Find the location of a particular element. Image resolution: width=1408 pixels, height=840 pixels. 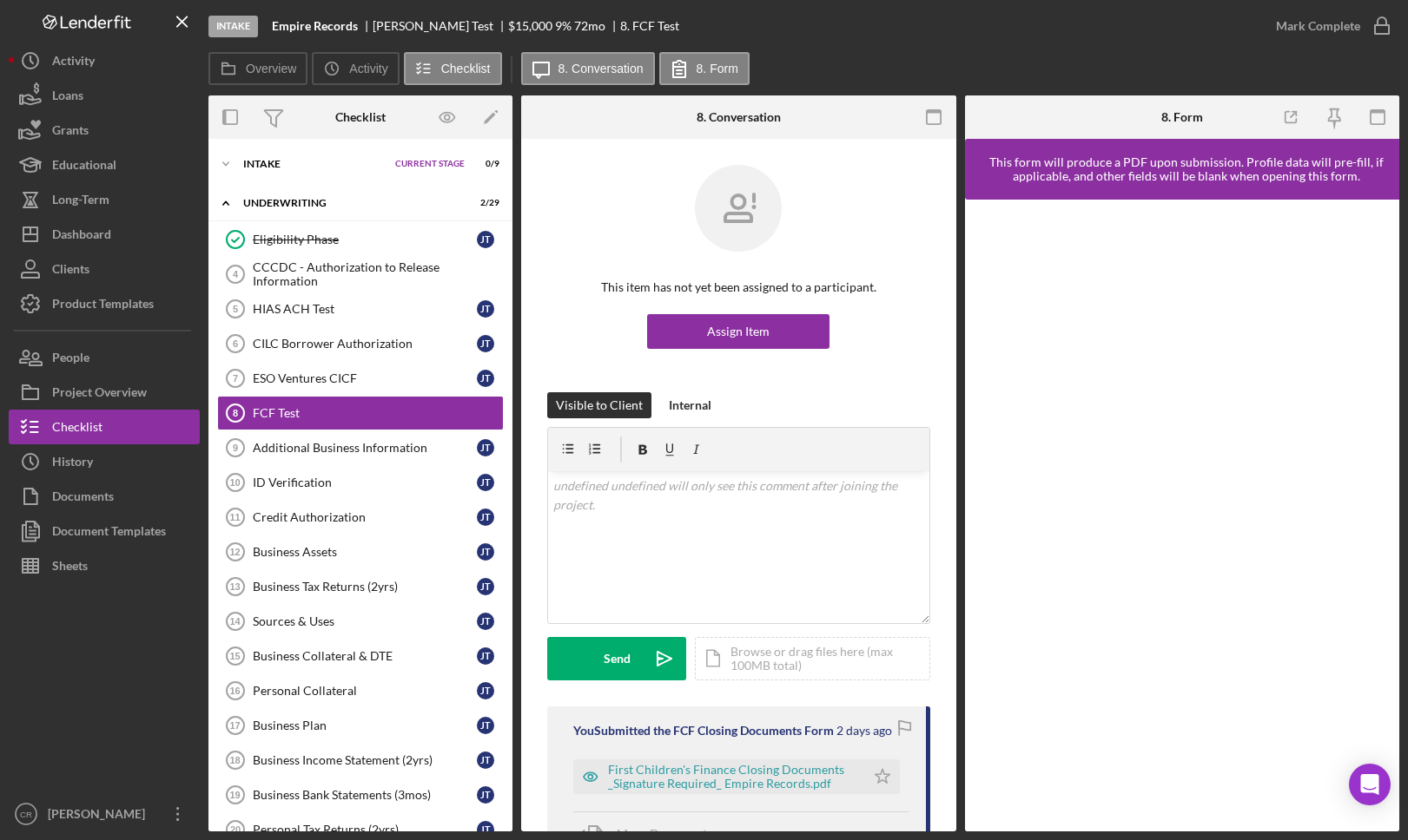

p: This item has not yet been assigned to a participant. is located at coordinates (738, 287).